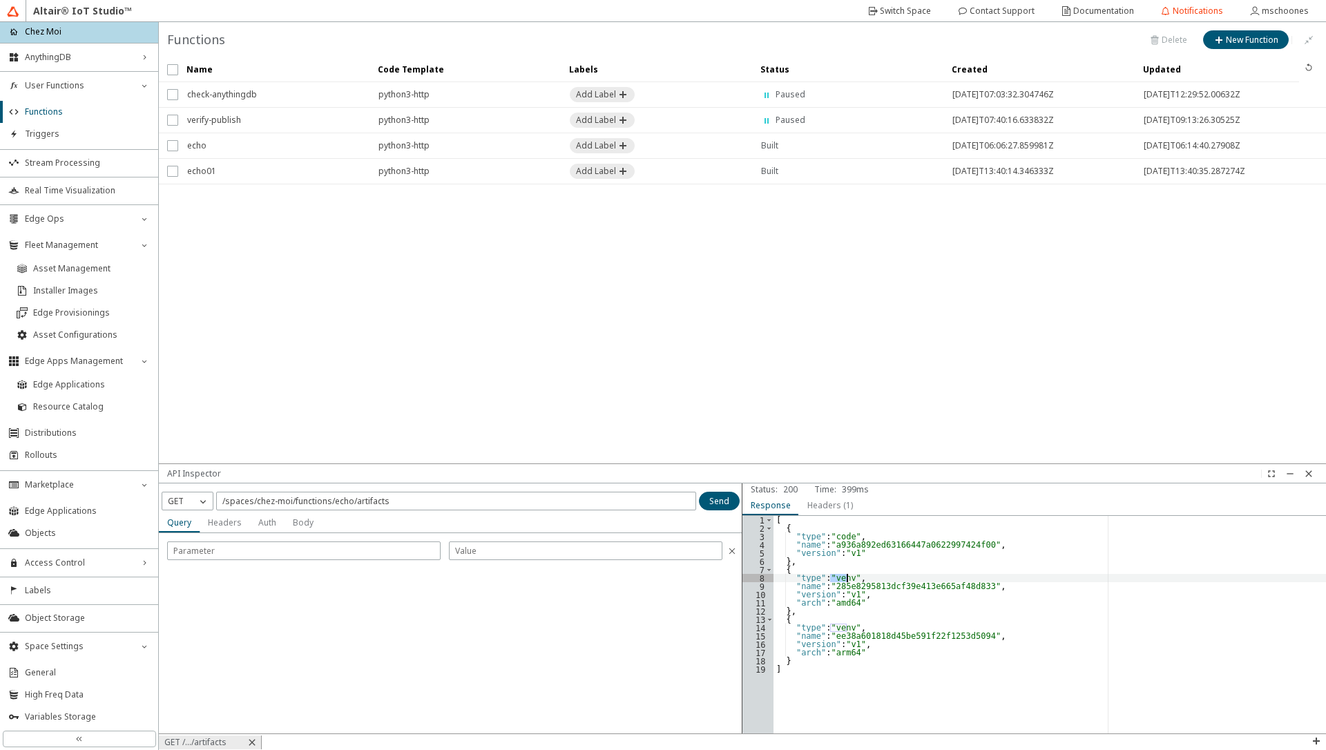  I want to click on div: 11, so click(758, 603).